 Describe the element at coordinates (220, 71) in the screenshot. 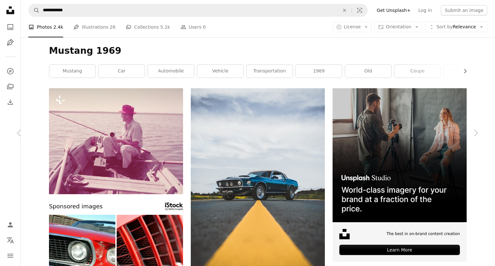

I see `a: vehicle` at that location.